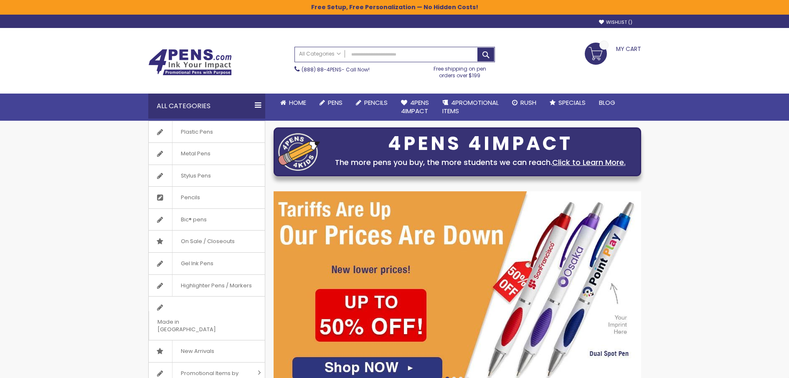 This screenshot has width=789, height=378. What do you see at coordinates (607, 103) in the screenshot?
I see `a: Blog` at bounding box center [607, 103].